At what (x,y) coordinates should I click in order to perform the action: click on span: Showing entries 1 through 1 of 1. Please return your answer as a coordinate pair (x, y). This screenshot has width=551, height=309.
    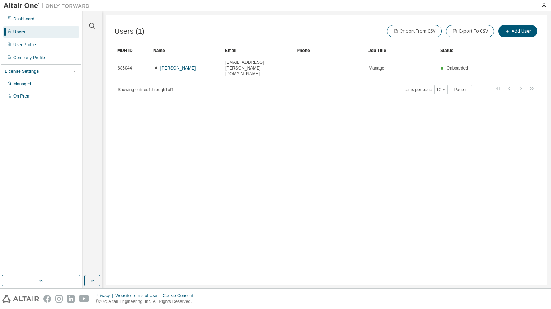
    Looking at the image, I should click on (146, 90).